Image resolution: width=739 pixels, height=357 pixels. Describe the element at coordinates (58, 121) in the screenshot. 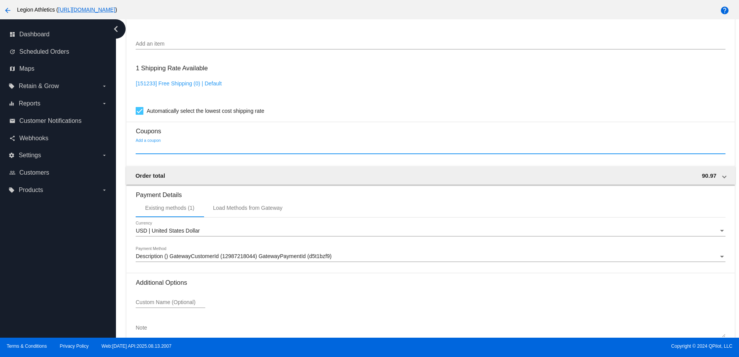

I see `a: email Customer Notifications` at that location.